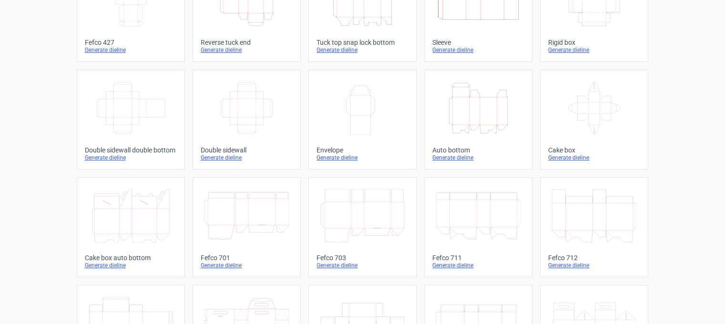  Describe the element at coordinates (246, 42) in the screenshot. I see `div: Reverse tuck end` at that location.